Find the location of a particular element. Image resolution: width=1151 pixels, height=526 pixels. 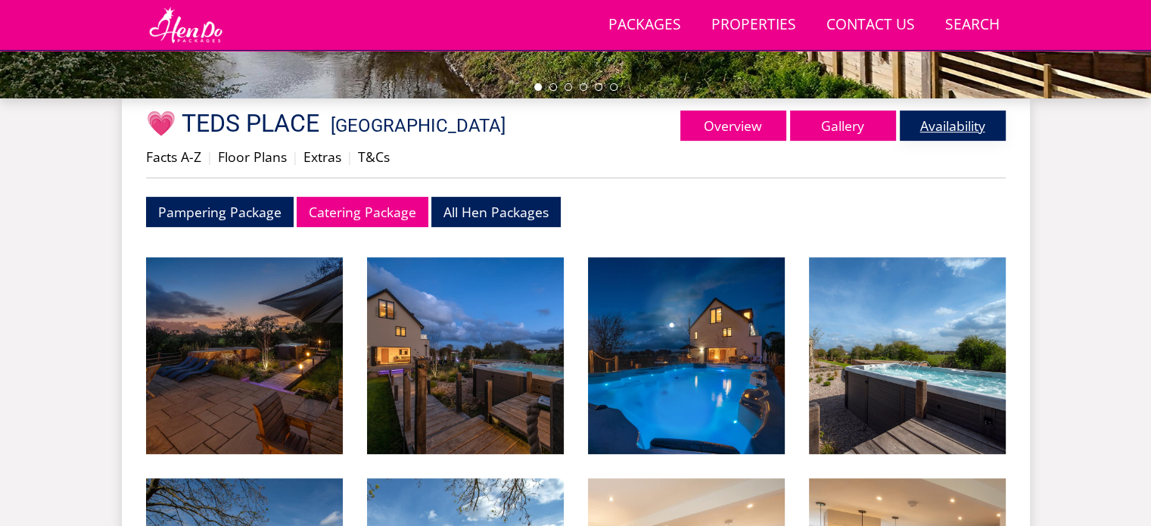

img: Teds Place - Views of the river and open fields from the garden is located at coordinates (466, 356).